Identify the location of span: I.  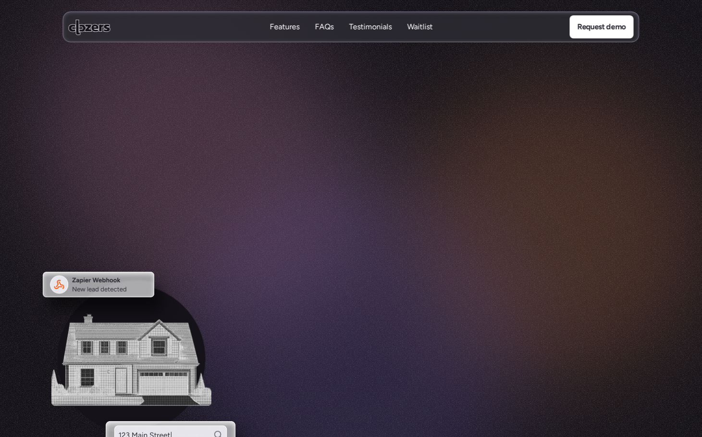
(208, 164).